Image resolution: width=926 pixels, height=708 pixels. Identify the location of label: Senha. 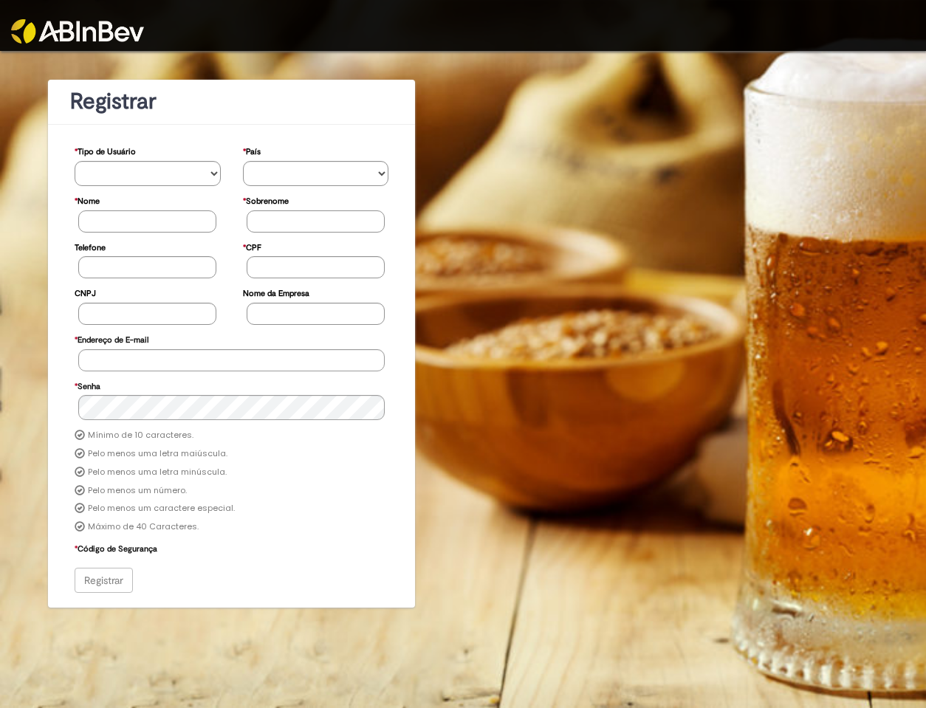
(87, 385).